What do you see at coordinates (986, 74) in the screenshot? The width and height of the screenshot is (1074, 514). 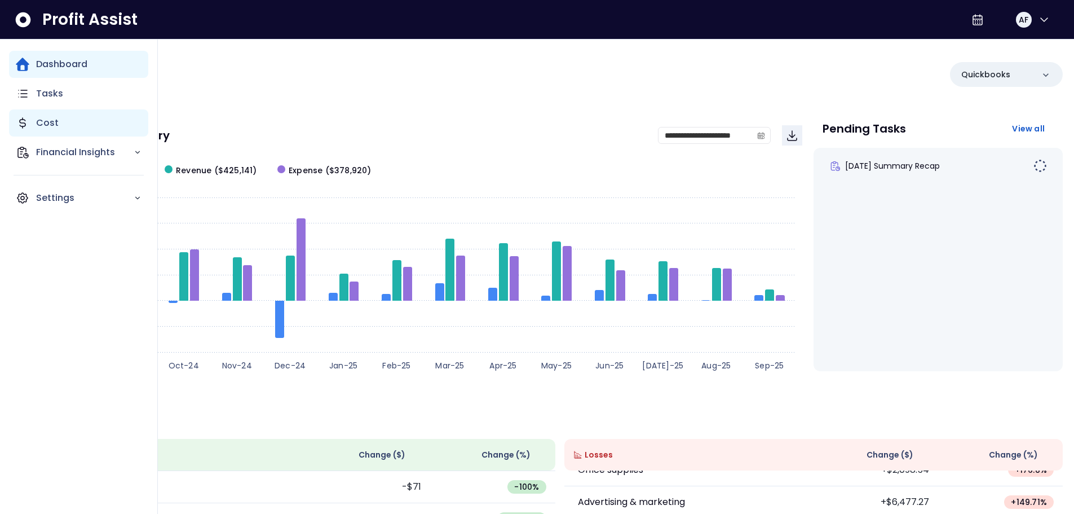 I see `p: Quickbooks` at bounding box center [986, 74].